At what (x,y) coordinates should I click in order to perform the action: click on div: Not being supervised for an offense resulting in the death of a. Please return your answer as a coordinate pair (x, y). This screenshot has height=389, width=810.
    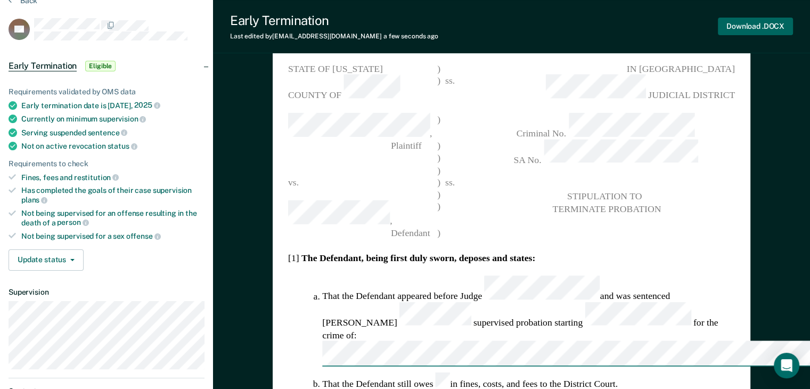
    Looking at the image, I should click on (113, 218).